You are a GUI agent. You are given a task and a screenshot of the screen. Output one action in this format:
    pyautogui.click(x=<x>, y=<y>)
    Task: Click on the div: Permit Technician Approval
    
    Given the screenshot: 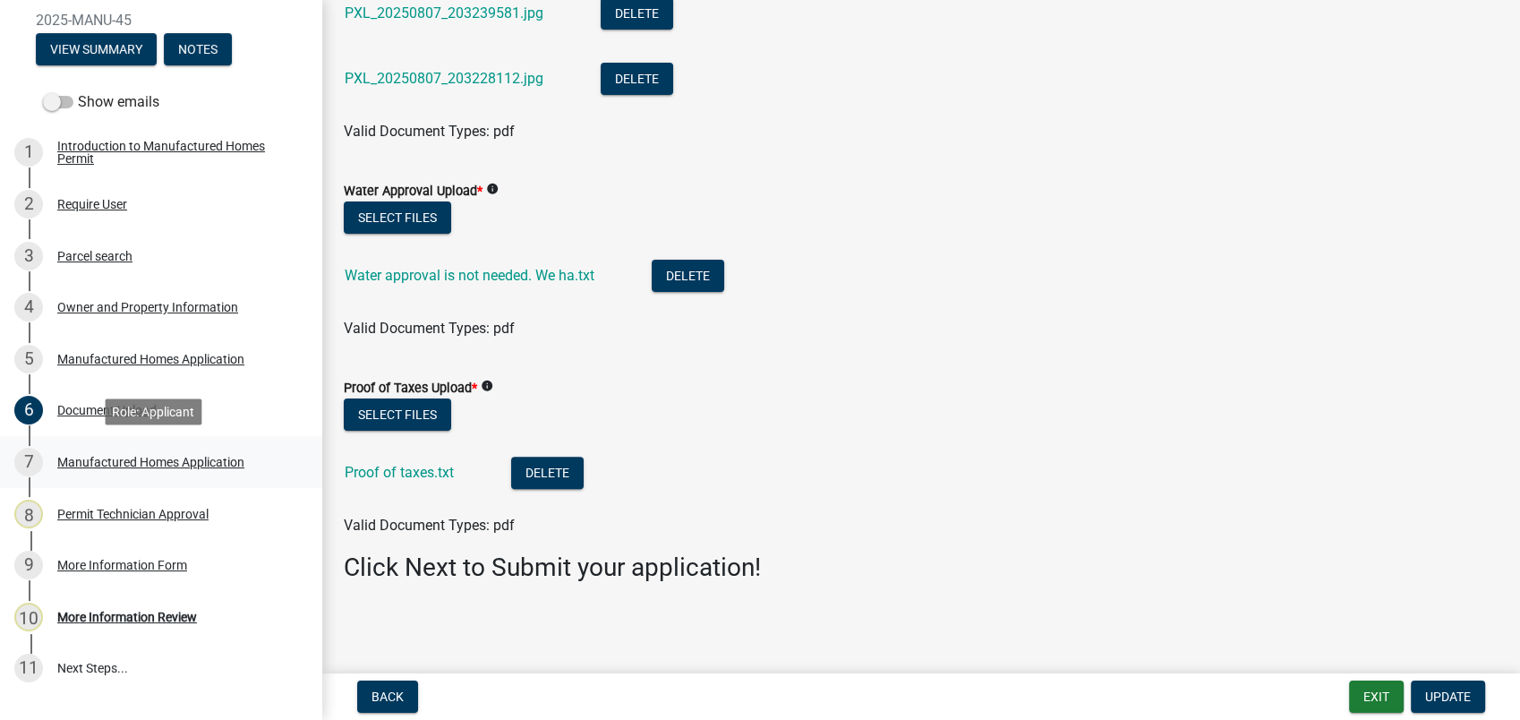 What is the action you would take?
    pyautogui.click(x=132, y=514)
    